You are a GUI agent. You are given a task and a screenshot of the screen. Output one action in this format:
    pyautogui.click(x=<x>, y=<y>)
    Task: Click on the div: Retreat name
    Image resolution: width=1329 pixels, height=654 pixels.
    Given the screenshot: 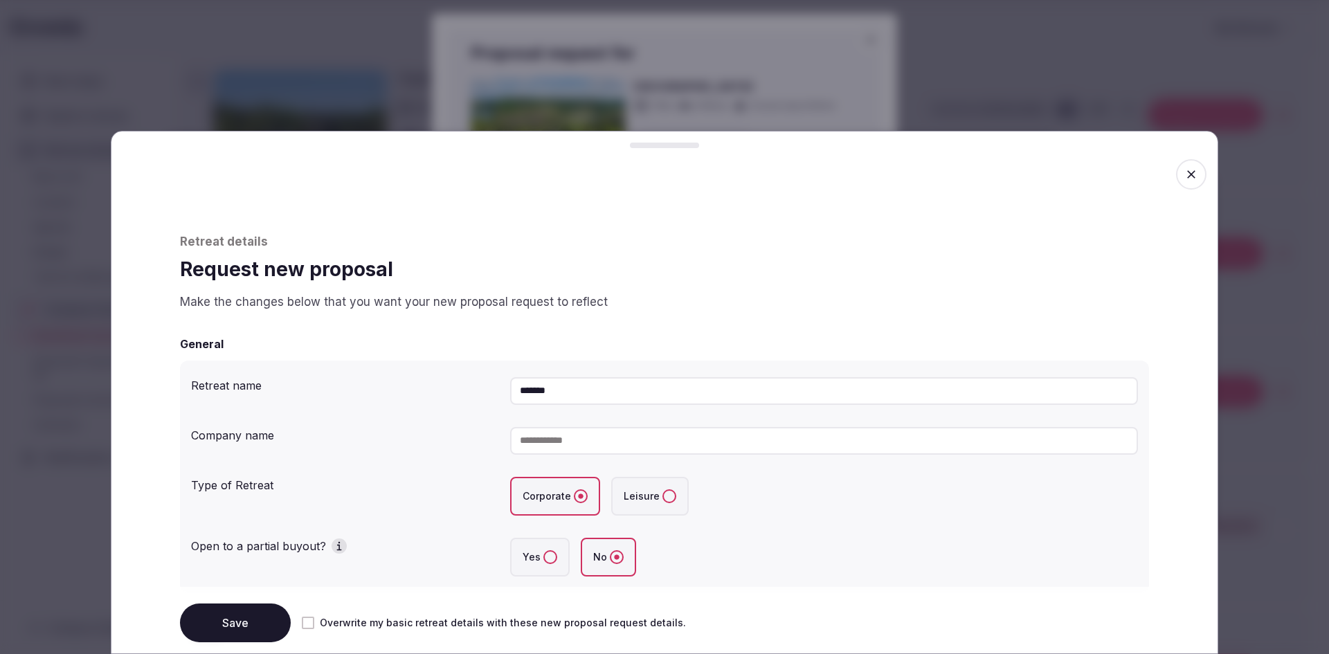 What is the action you would take?
    pyautogui.click(x=345, y=383)
    